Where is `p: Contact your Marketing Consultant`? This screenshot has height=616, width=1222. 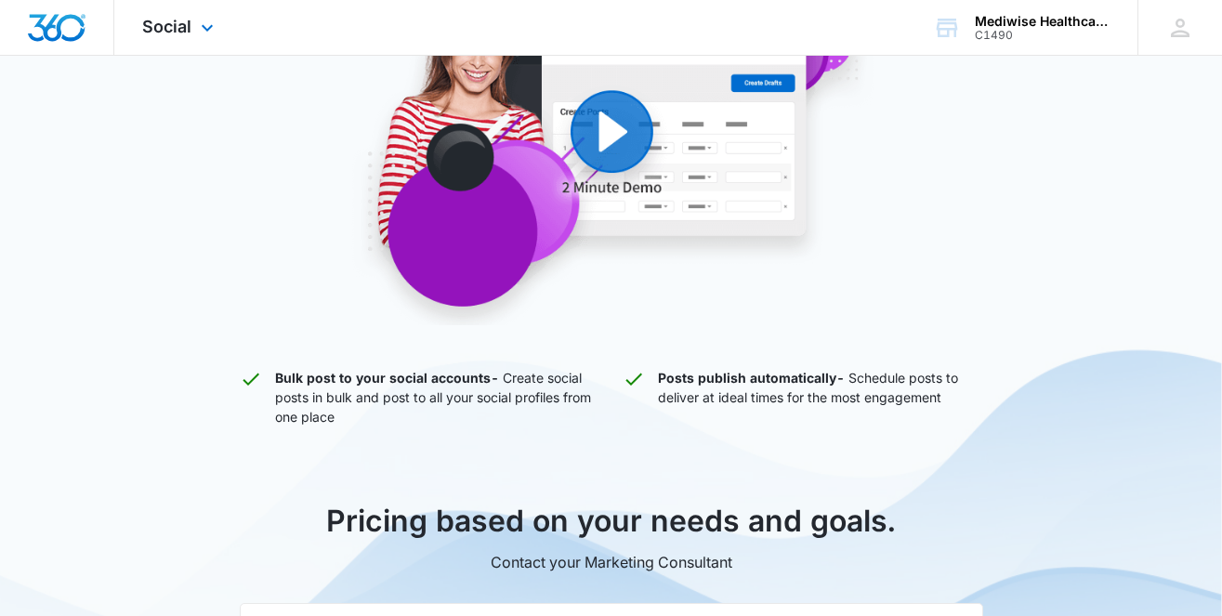
p: Contact your Marketing Consultant is located at coordinates (611, 562).